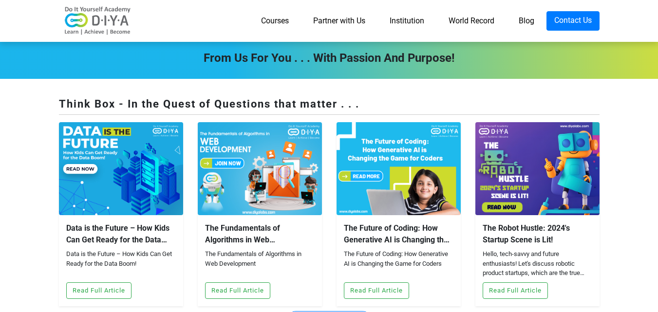 The width and height of the screenshot is (658, 312). Describe the element at coordinates (537, 234) in the screenshot. I see `div: The Robot Hustle: 2024's Startup Scene is Lit!` at that location.